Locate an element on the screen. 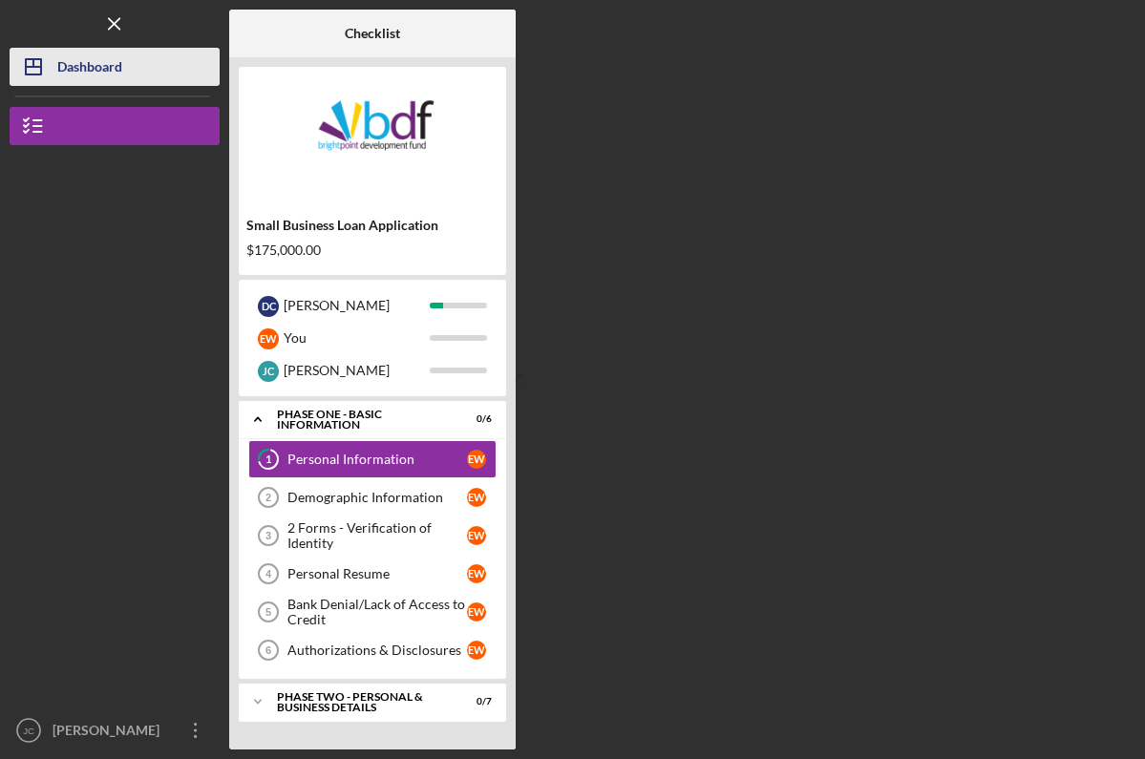 The image size is (1145, 759). a: 5Bank Denial/Lack of Access to CreditEW is located at coordinates (372, 612).